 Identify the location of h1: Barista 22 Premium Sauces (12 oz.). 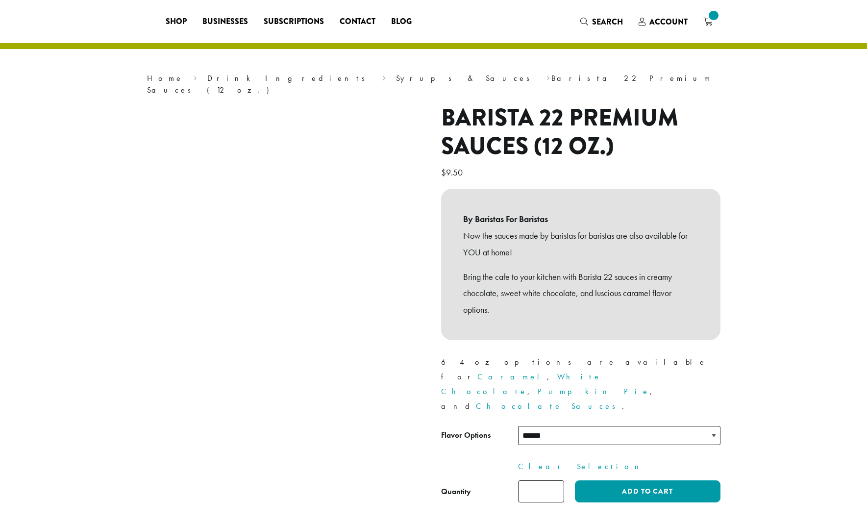
(581, 132).